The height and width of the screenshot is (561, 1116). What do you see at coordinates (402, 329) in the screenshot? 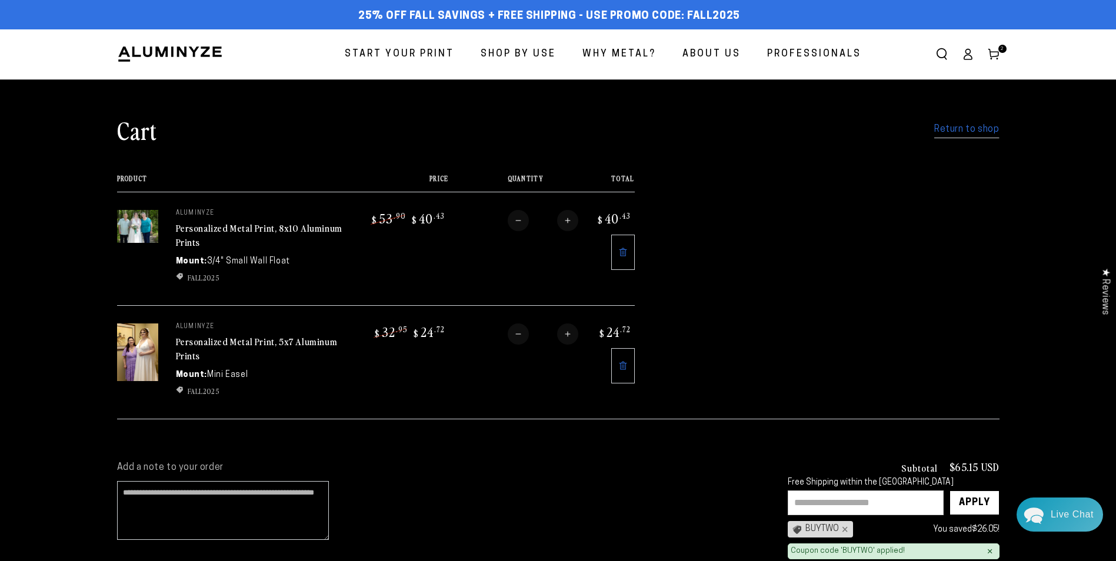
I see `sup: .95` at bounding box center [402, 329].